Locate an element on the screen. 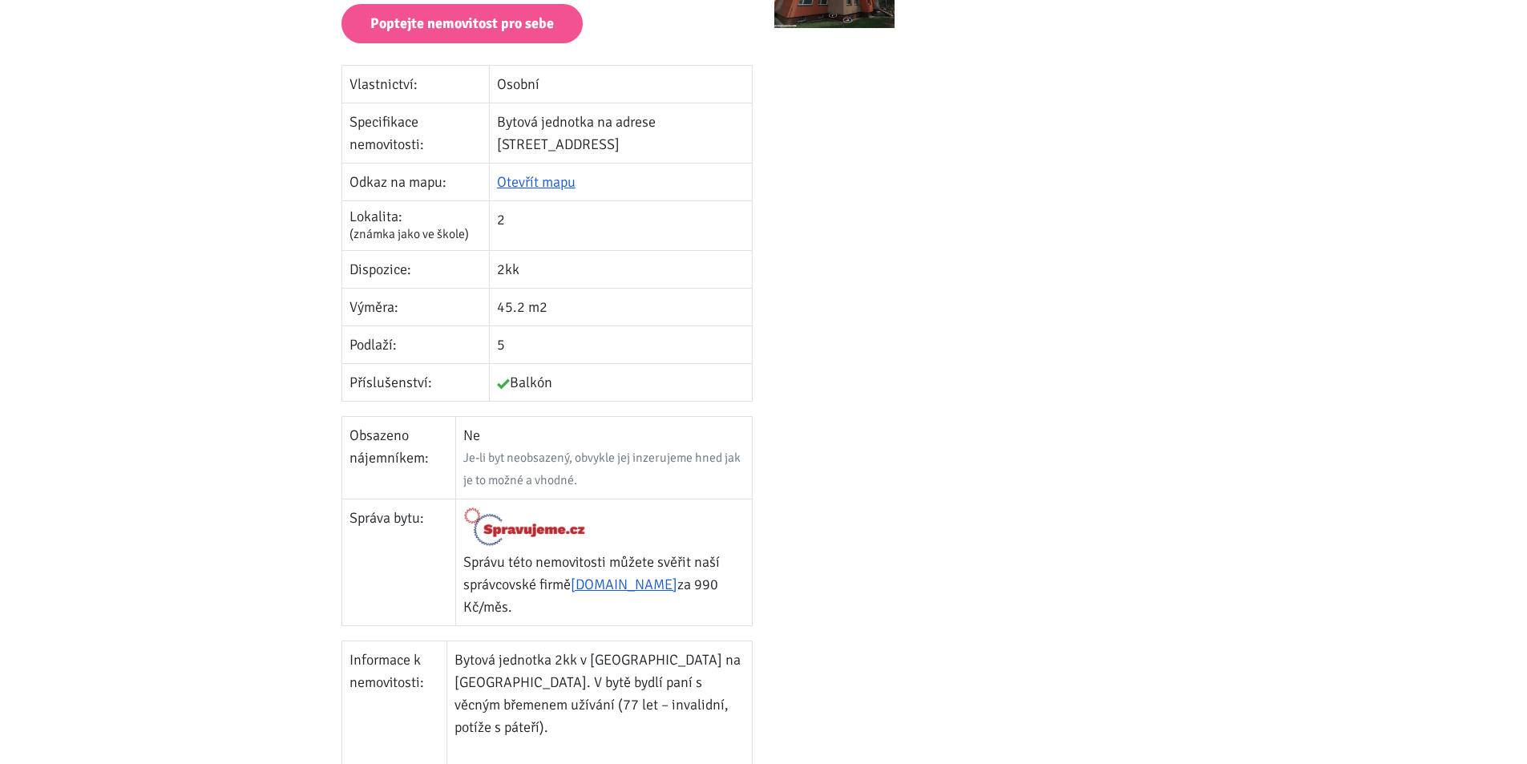 The width and height of the screenshot is (1527, 764). td: Výměra: is located at coordinates (416, 307).